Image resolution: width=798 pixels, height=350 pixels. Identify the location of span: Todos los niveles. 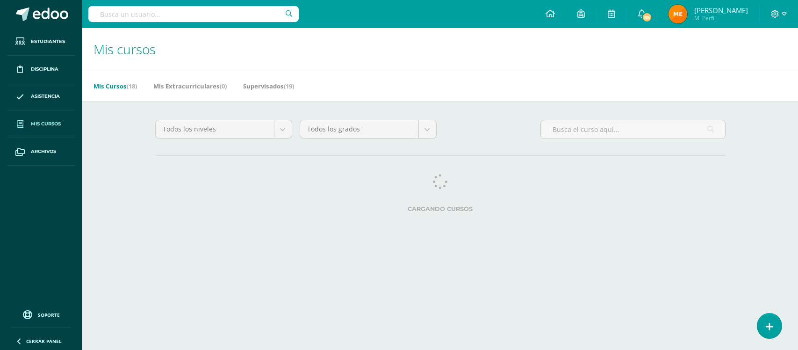
(215, 129).